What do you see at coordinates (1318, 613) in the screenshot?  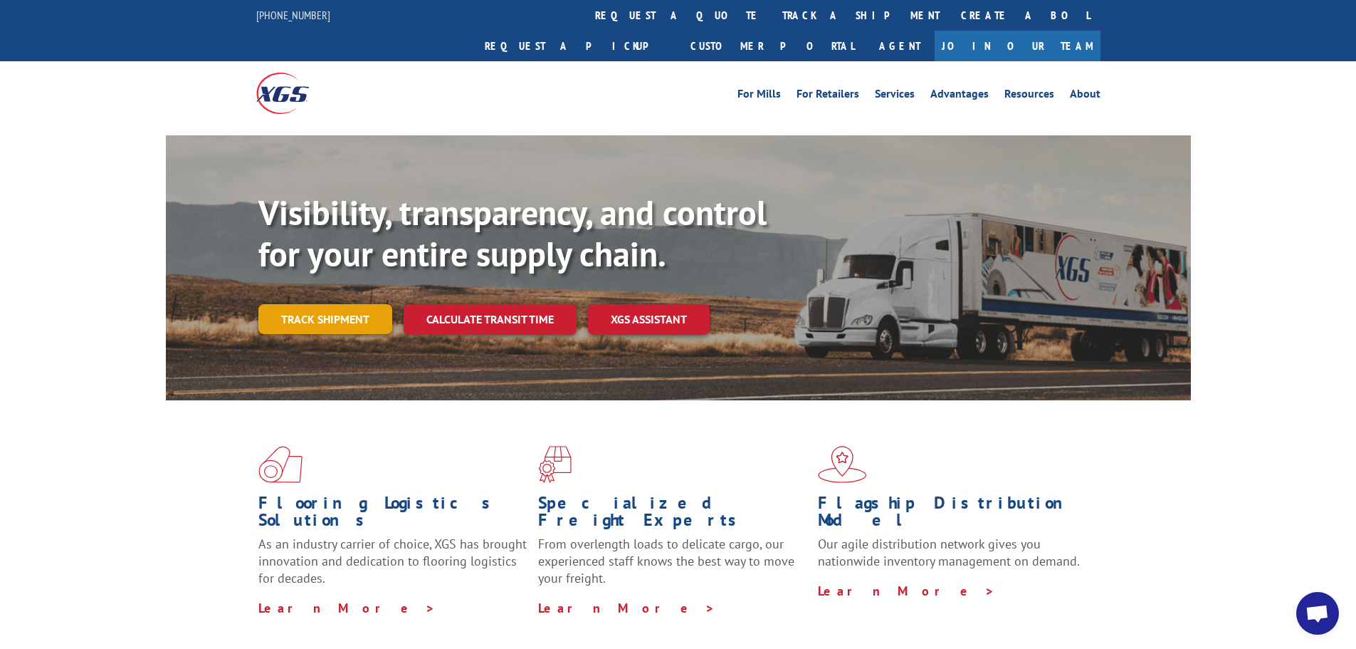 I see `div: Open chat` at bounding box center [1318, 613].